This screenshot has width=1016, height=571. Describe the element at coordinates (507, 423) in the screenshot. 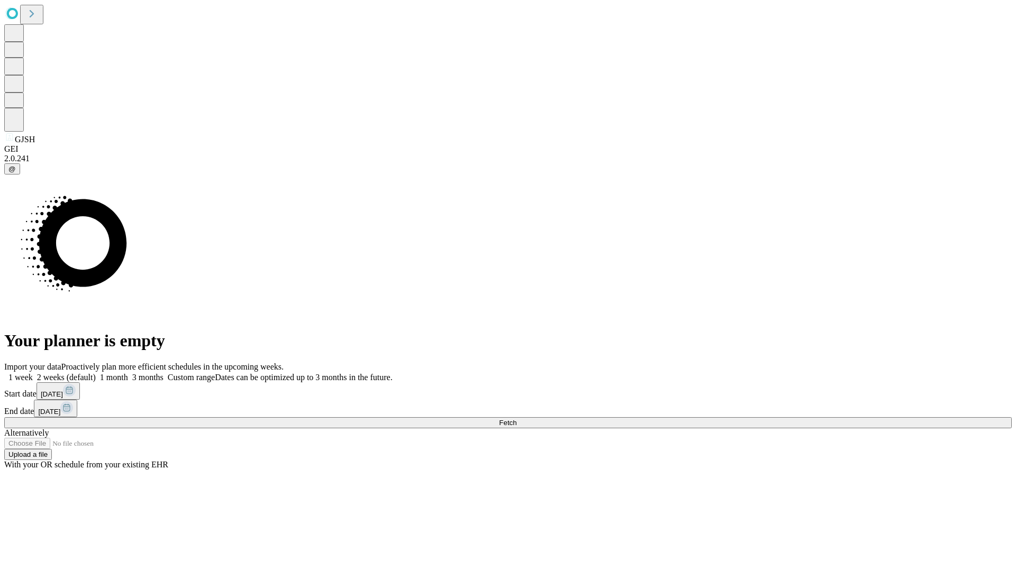

I see `span: Fetch` at that location.